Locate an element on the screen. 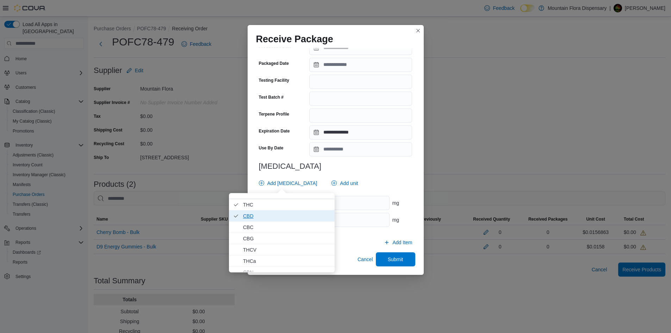  span: CBC is located at coordinates (287, 227).